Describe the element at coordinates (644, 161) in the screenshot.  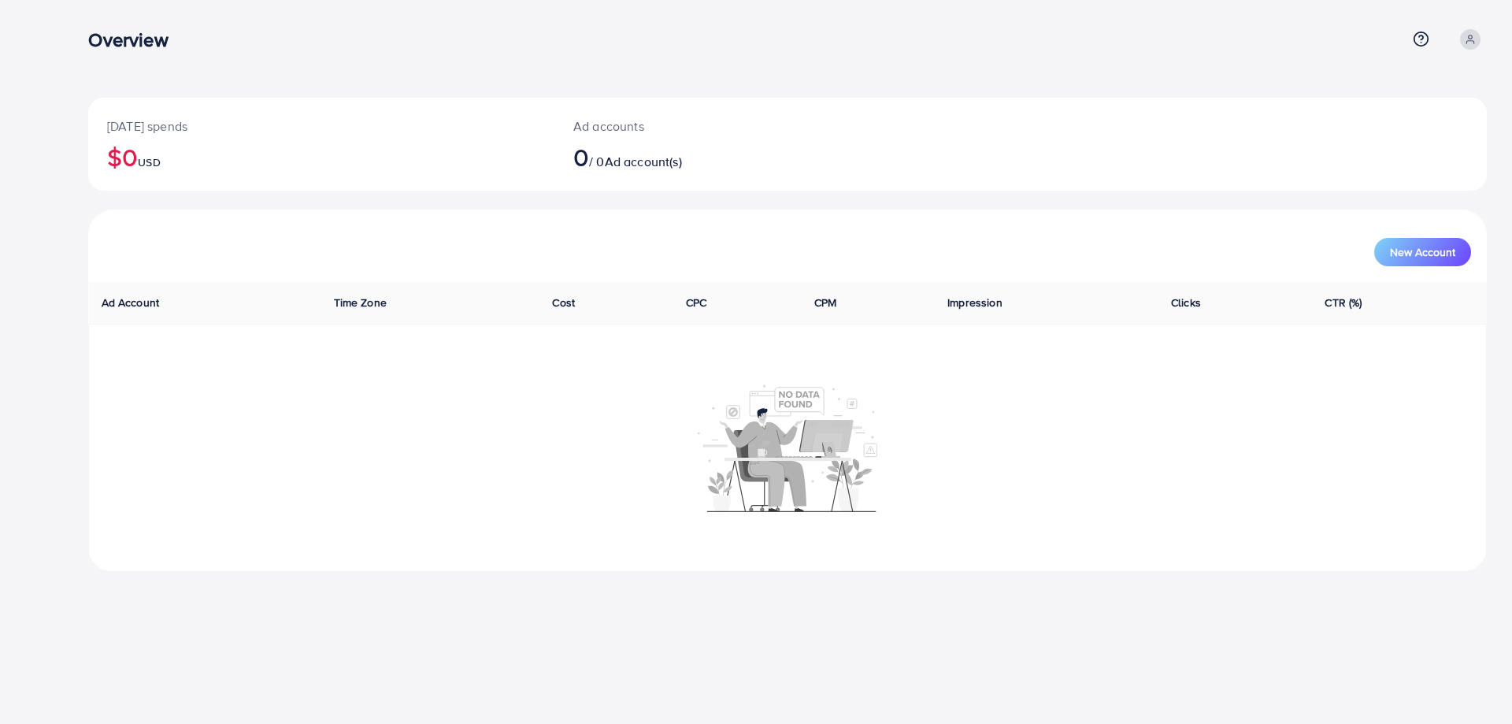
I see `span: Ad account(s)` at that location.